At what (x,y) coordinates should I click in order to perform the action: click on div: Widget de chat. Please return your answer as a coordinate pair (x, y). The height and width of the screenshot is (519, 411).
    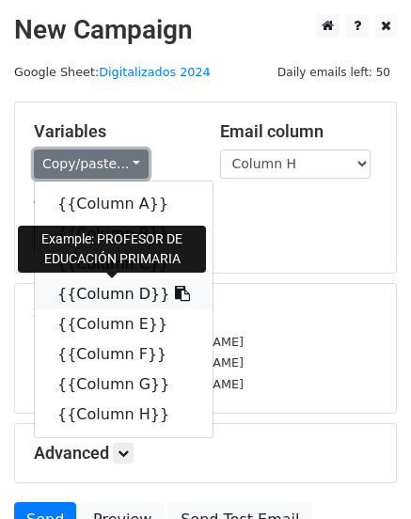
    Looking at the image, I should click on (364, 474).